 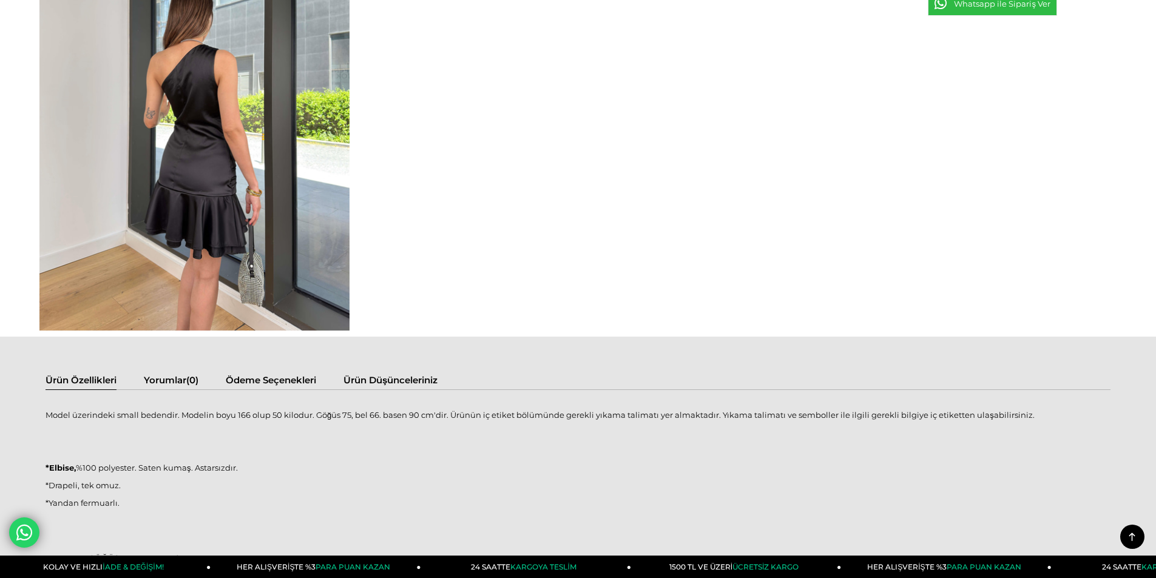 What do you see at coordinates (65, 558) in the screenshot?
I see `td: BEDEN` at bounding box center [65, 558].